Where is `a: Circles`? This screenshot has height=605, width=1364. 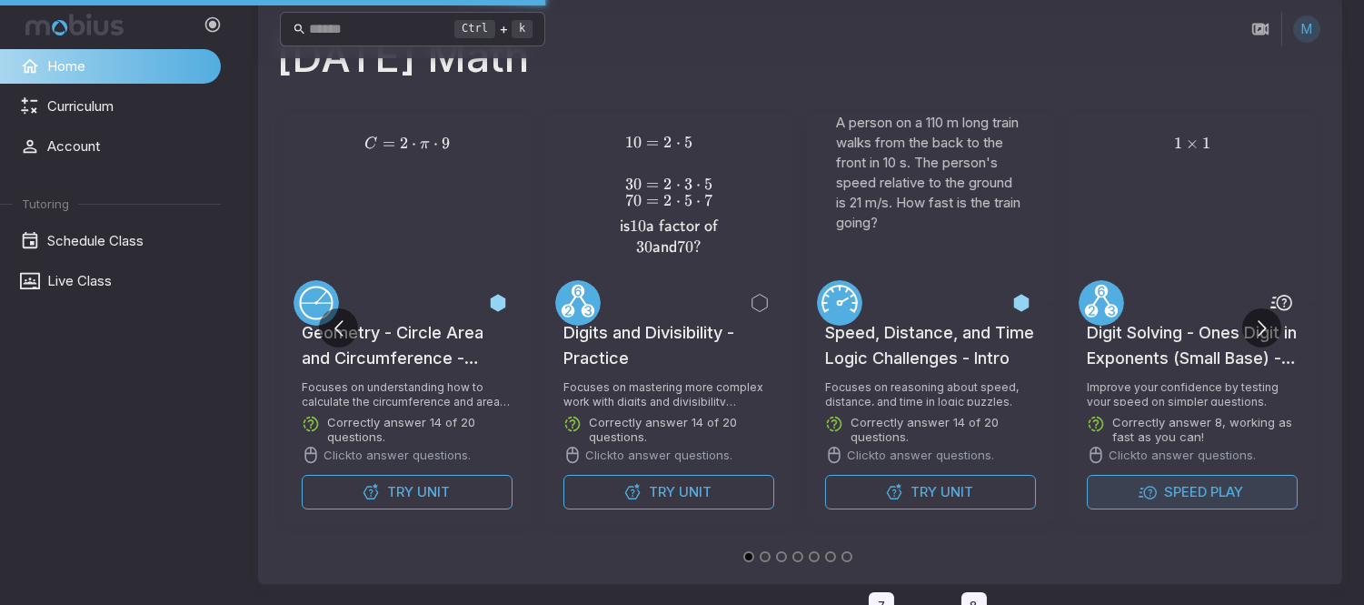
a: Circles is located at coordinates (316, 303).